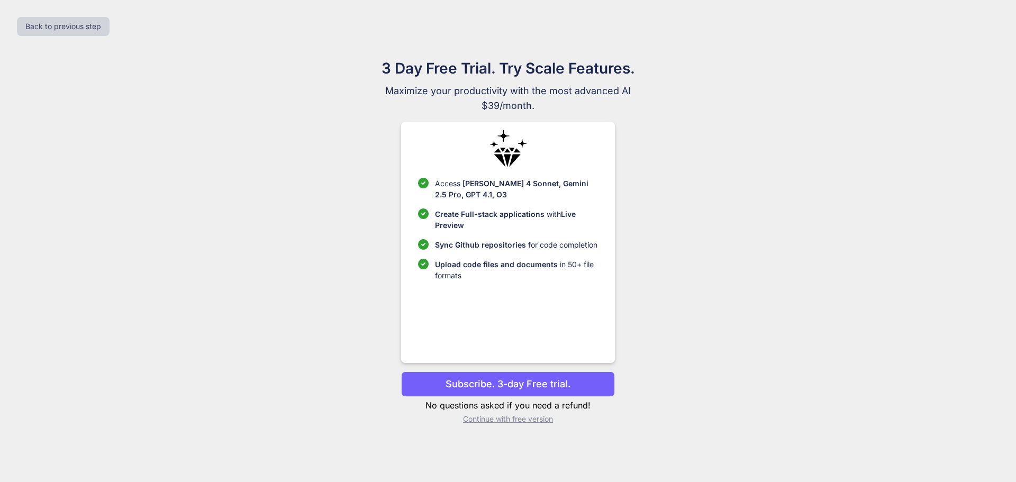 The image size is (1016, 482). What do you see at coordinates (508, 91) in the screenshot?
I see `span: Maximize your productivity with the most advanced AI` at bounding box center [508, 91].